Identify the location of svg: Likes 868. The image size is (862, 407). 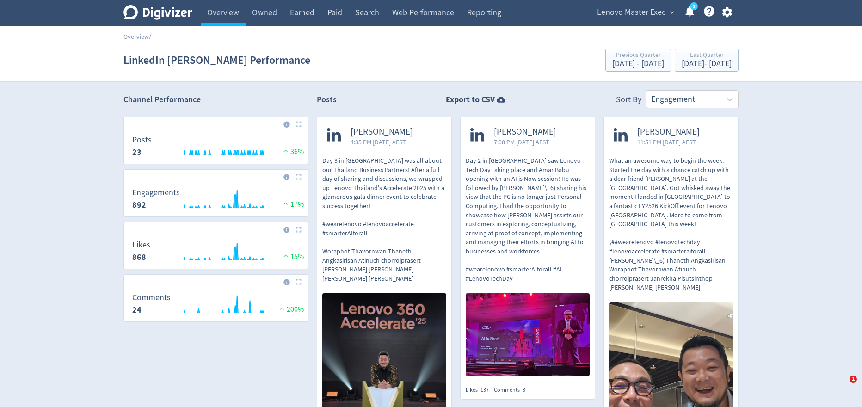
(216, 253).